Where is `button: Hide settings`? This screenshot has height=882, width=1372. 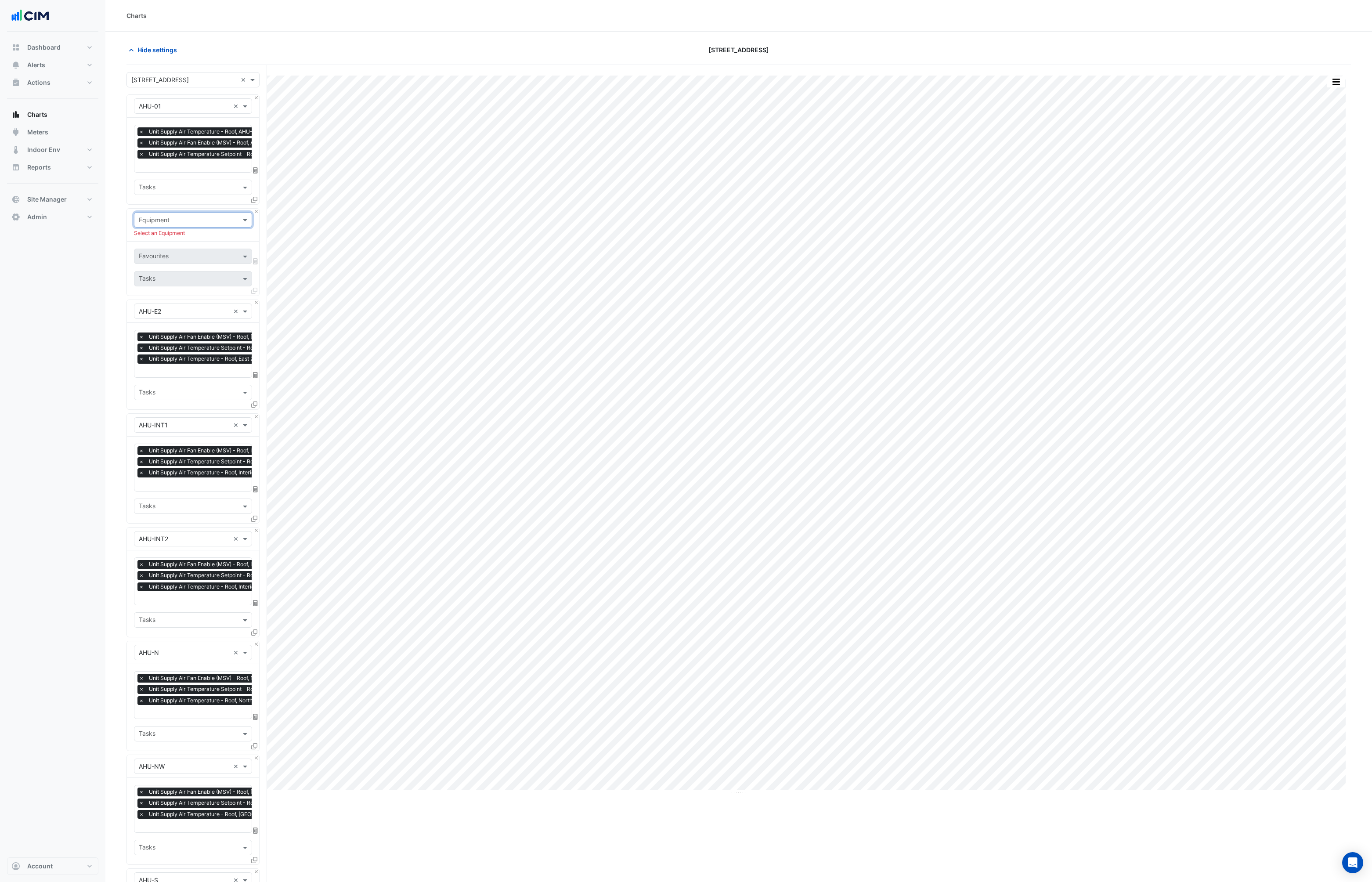 button: Hide settings is located at coordinates (155, 50).